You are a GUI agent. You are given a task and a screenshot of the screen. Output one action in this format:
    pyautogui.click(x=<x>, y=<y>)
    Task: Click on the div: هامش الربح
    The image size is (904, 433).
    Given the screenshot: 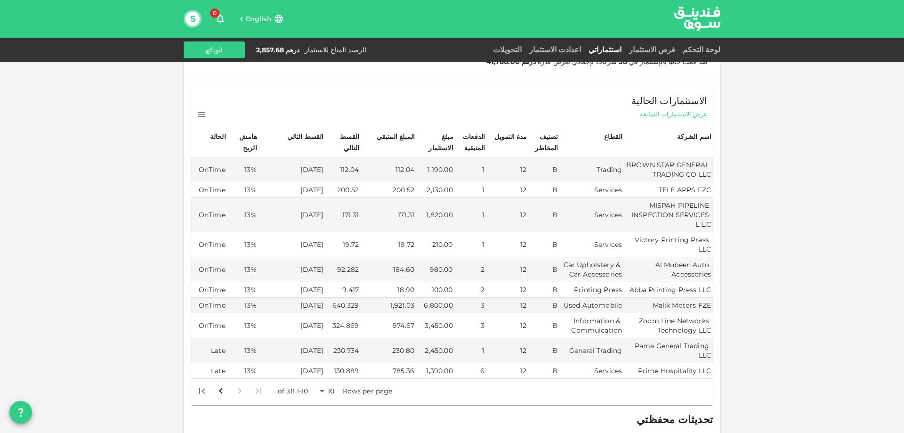 What is the action you would take?
    pyautogui.click(x=243, y=142)
    